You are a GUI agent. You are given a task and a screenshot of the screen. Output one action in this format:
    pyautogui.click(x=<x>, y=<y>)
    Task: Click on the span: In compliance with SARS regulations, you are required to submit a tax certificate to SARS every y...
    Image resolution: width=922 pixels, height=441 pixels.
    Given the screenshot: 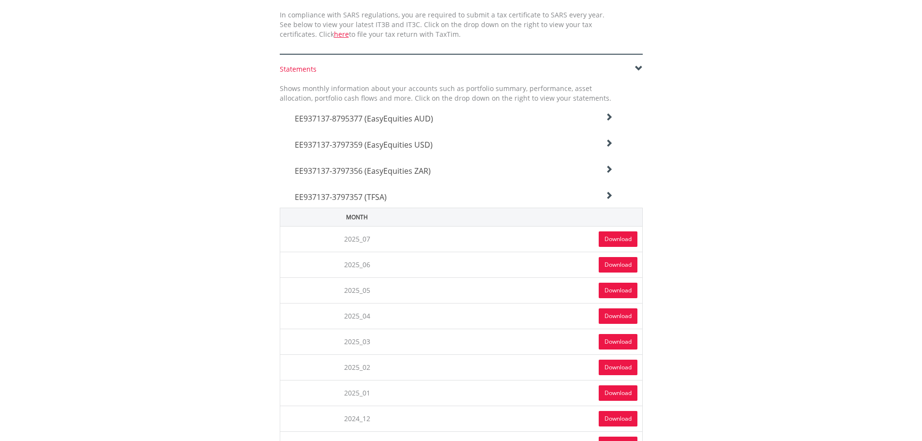 What is the action you would take?
    pyautogui.click(x=442, y=24)
    